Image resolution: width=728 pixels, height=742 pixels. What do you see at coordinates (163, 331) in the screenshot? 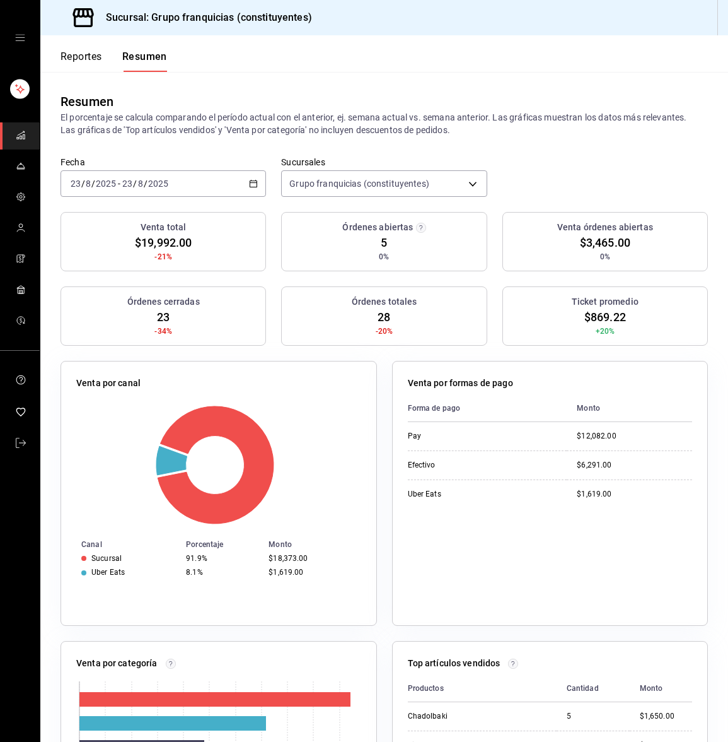
I see `span: -34%` at bounding box center [163, 331].